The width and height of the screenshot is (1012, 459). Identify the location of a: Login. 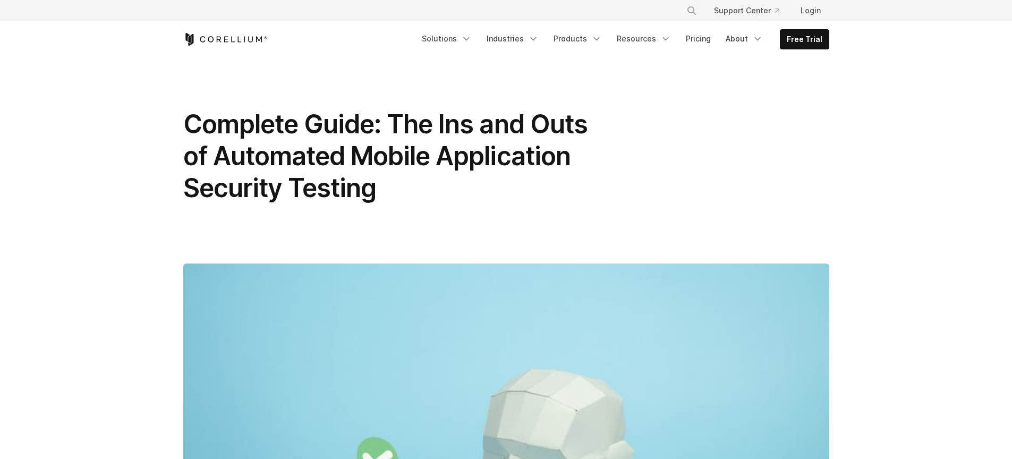
(811, 11).